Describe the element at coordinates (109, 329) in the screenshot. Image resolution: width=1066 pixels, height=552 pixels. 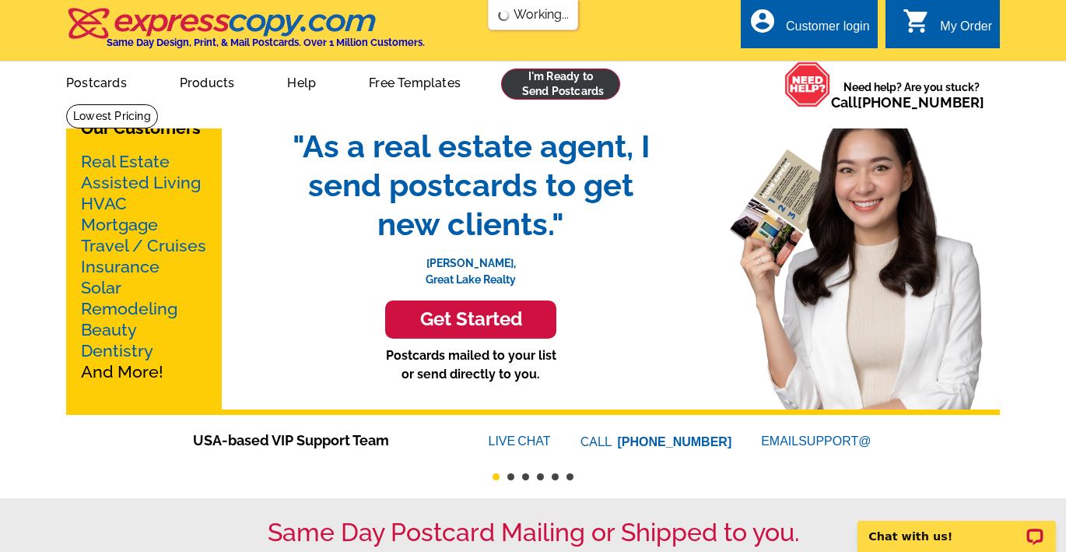
I see `a: Beauty` at that location.